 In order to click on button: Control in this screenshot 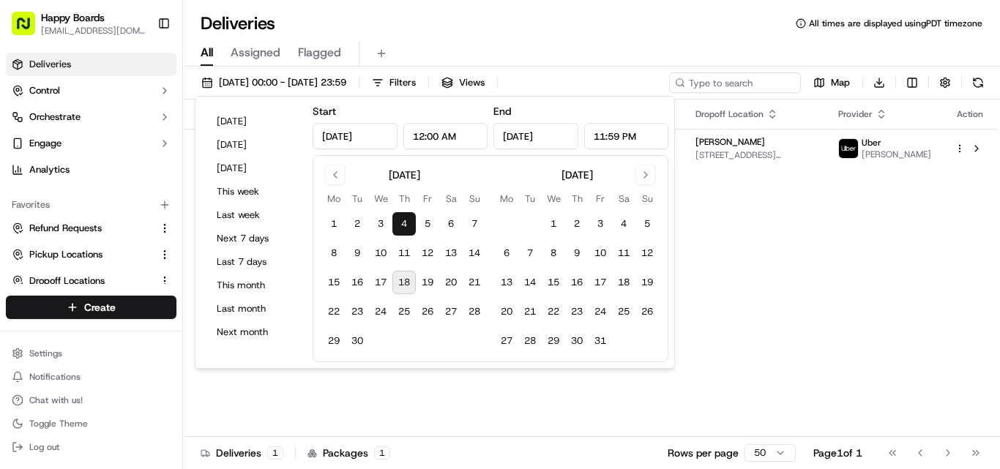, I will do `click(91, 91)`.